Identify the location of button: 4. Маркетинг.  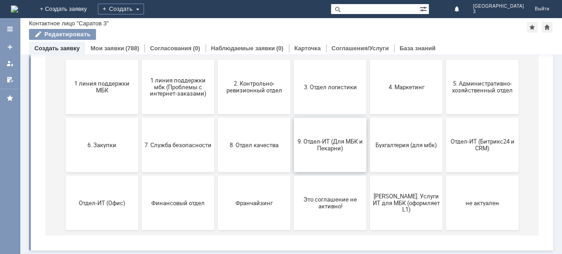
(368, 136).